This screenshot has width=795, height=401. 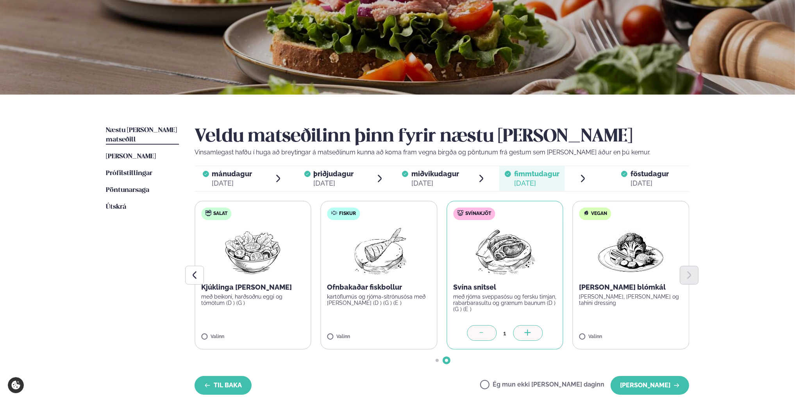 What do you see at coordinates (223, 385) in the screenshot?
I see `button: Til baka` at bounding box center [223, 385].